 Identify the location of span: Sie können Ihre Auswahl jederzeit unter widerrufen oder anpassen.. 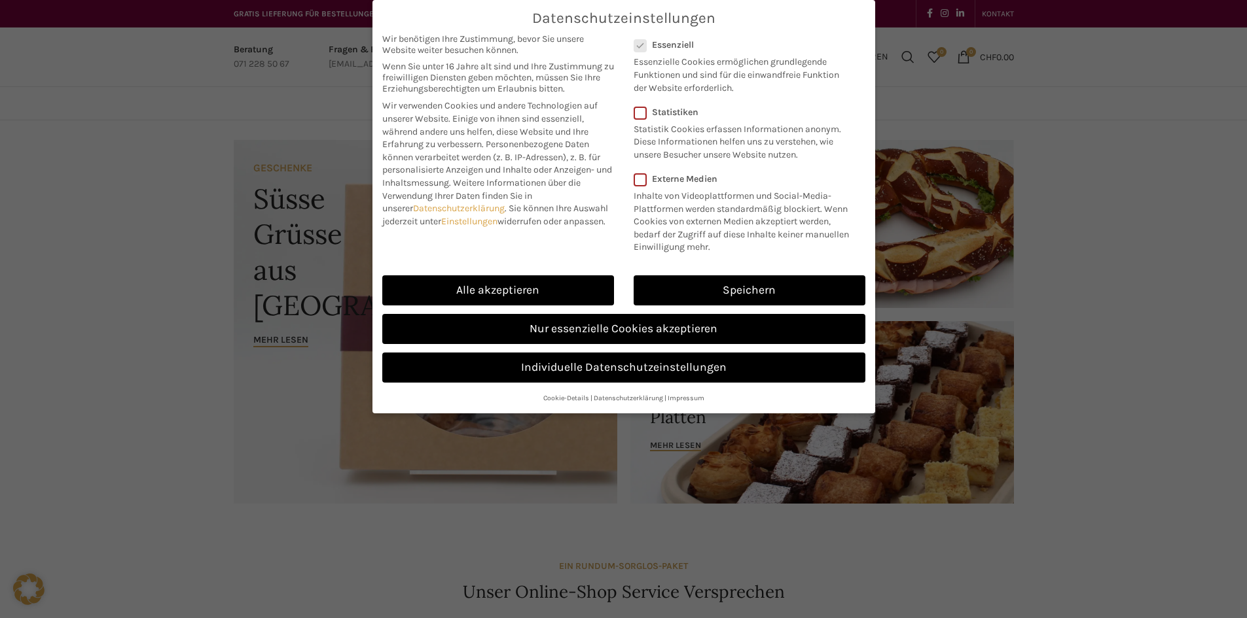
(495, 215).